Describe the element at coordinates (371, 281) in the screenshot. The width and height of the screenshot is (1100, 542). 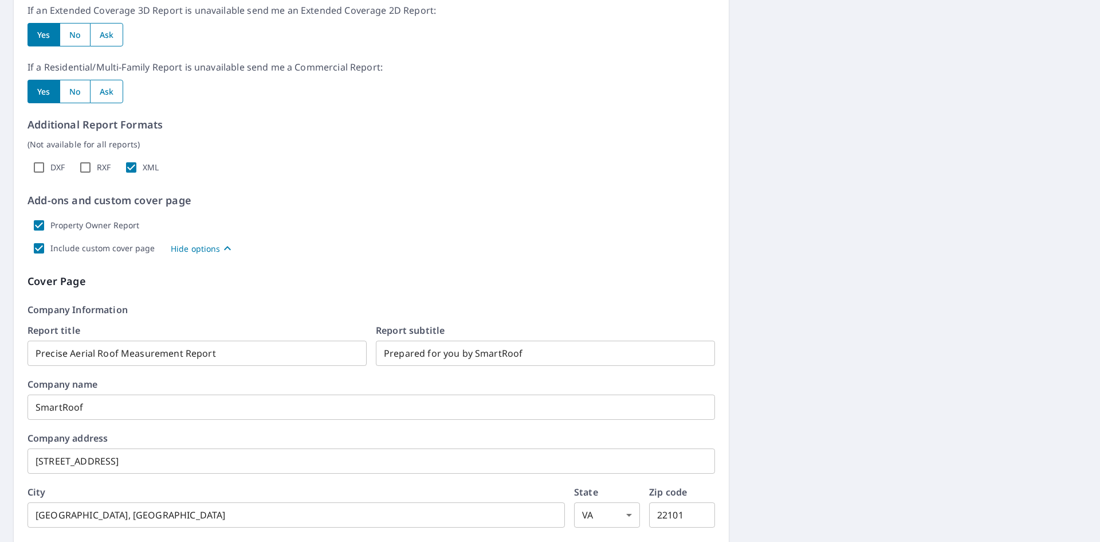
I see `p: Cover Page` at that location.